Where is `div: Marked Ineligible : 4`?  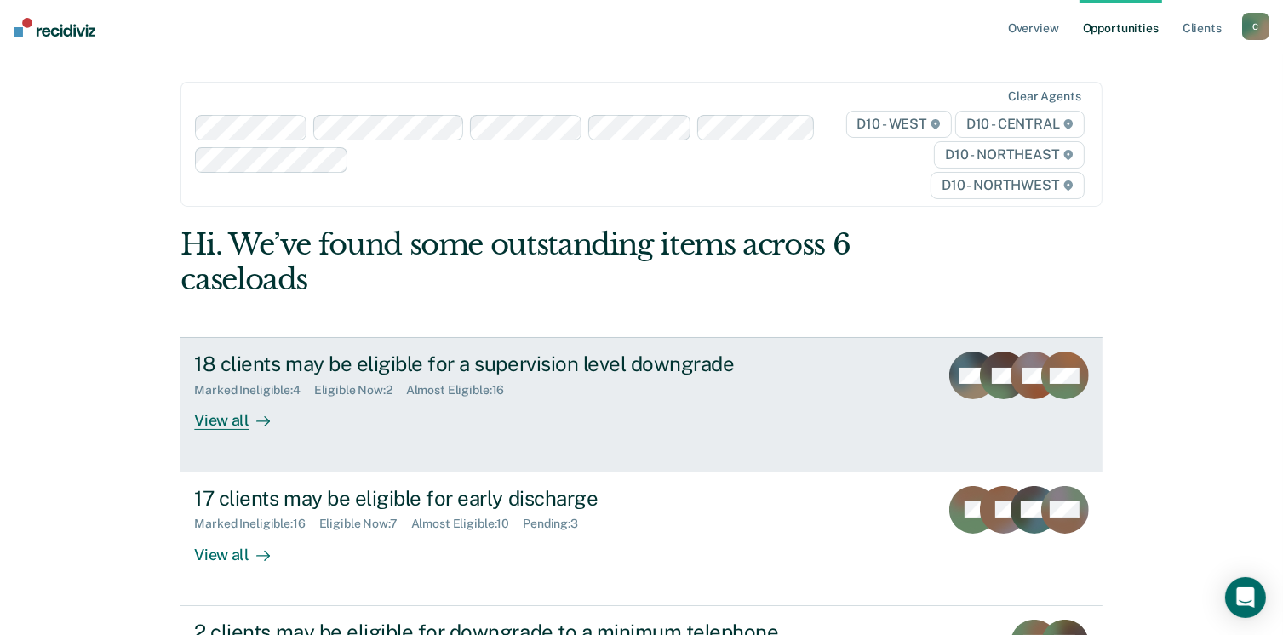 div: Marked Ineligible : 4 is located at coordinates (254, 390).